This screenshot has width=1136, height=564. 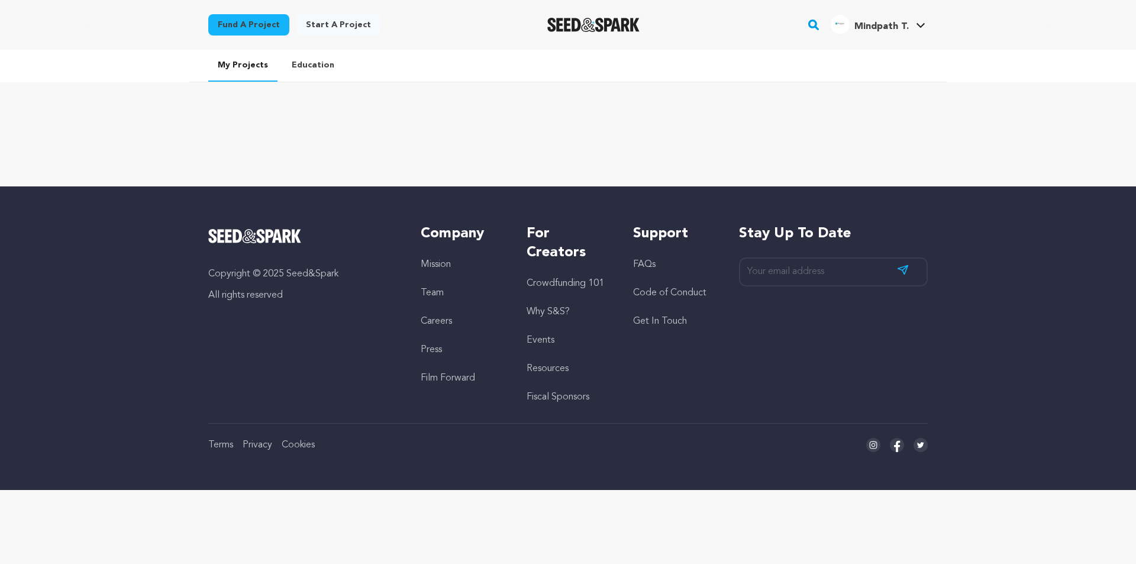 What do you see at coordinates (436, 321) in the screenshot?
I see `a: Careers` at bounding box center [436, 321].